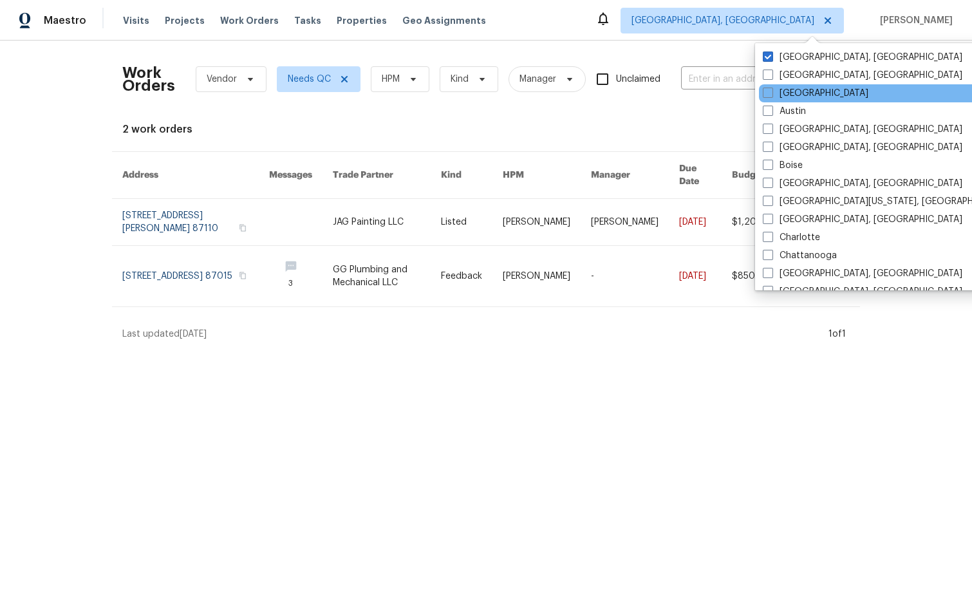 The height and width of the screenshot is (600, 972). I want to click on td: GG Plumbing and Mechanical LLC, so click(377, 276).